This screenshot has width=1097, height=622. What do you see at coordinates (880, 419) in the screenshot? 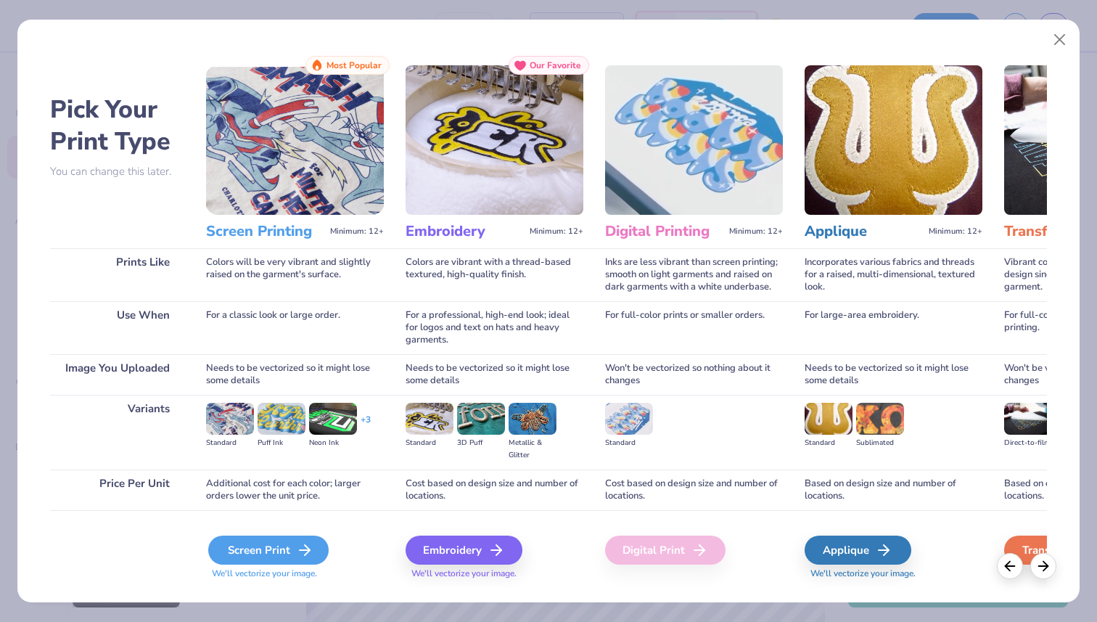
I see `img: Sublimated` at bounding box center [880, 419].